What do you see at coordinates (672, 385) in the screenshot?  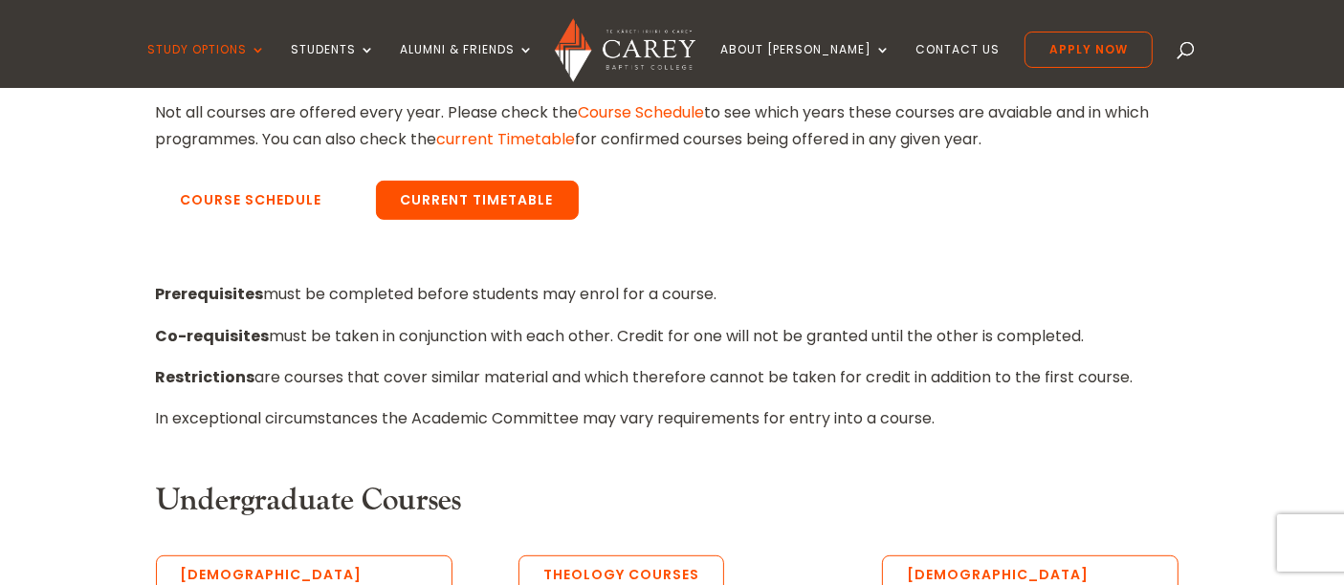 I see `p: are courses that cover similar material and which therefore cannot be taken for credit in additio...` at bounding box center [672, 385].